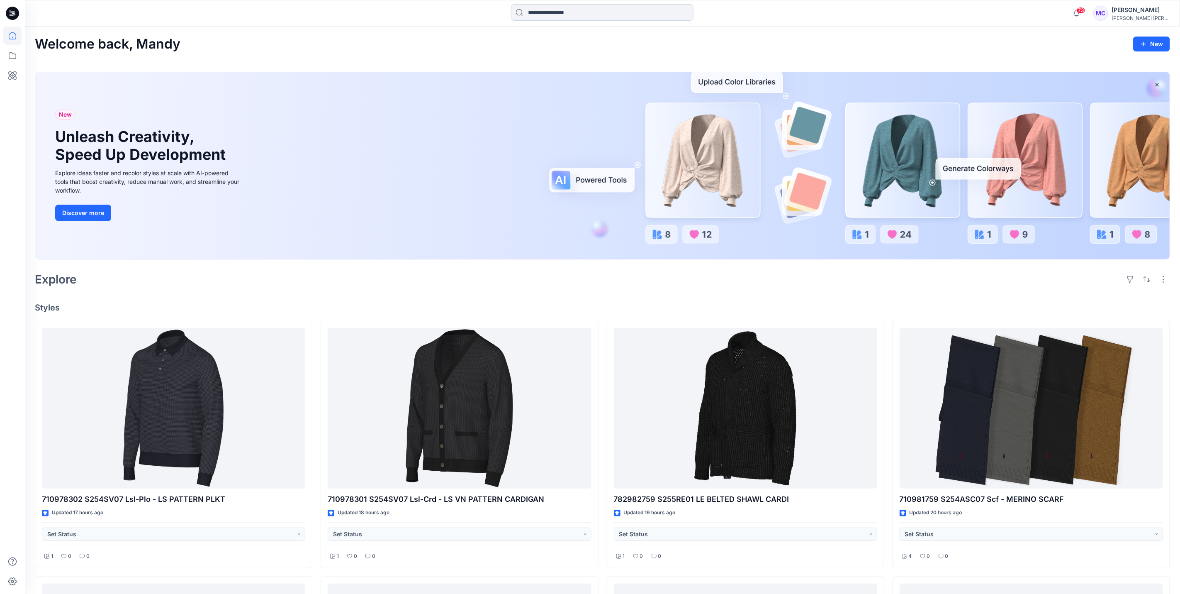 The height and width of the screenshot is (594, 1180). What do you see at coordinates (65, 115) in the screenshot?
I see `span: New` at bounding box center [65, 115].